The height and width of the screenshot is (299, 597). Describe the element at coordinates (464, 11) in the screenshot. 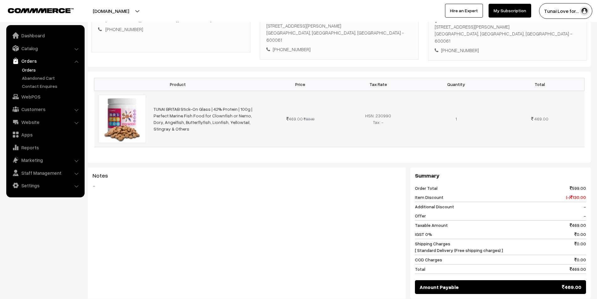

I see `a: Hire an Expert` at that location.